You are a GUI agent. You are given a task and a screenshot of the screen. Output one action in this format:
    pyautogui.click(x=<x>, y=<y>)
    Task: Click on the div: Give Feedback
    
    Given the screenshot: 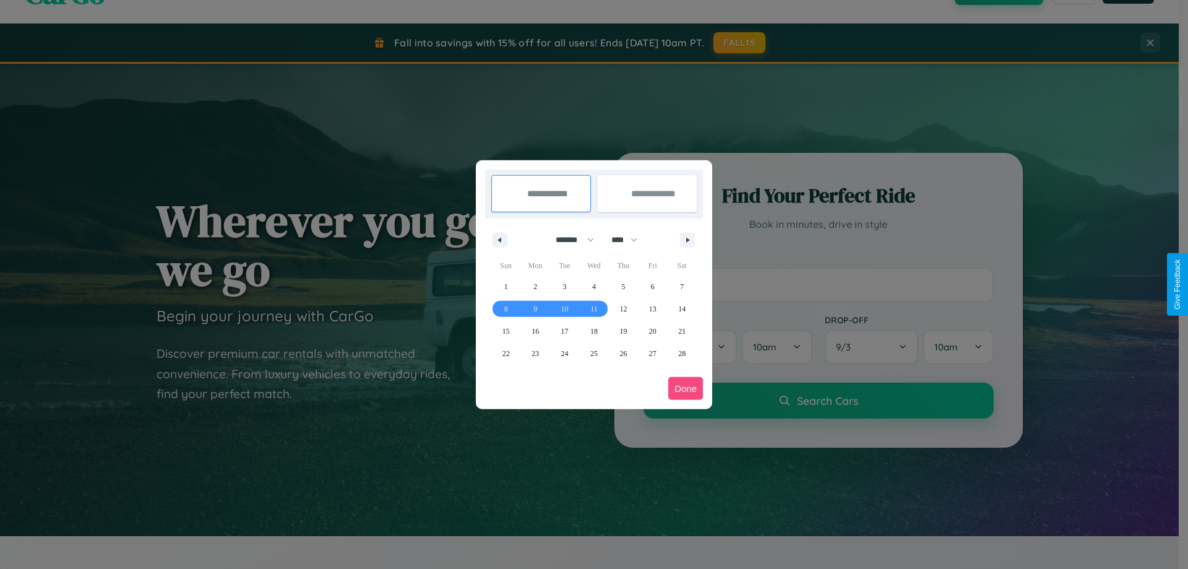 What is the action you would take?
    pyautogui.click(x=1178, y=284)
    